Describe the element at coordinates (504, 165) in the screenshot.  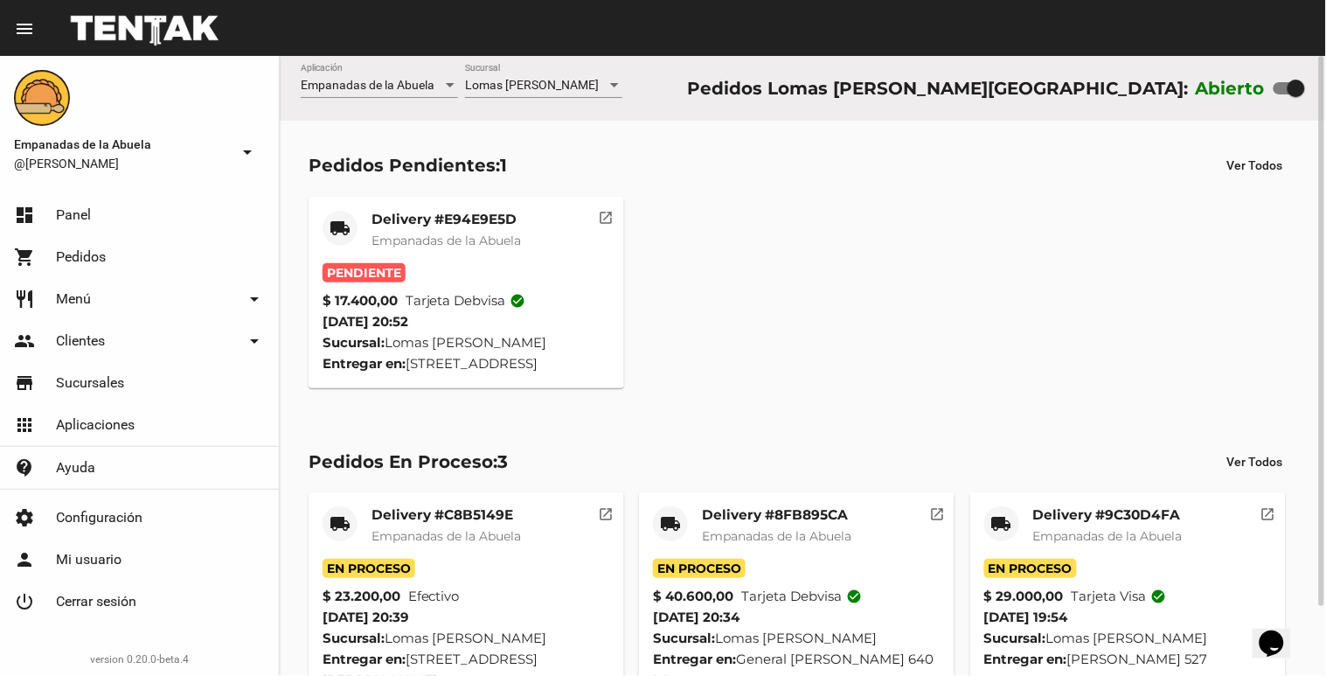
I see `span: 1` at that location.